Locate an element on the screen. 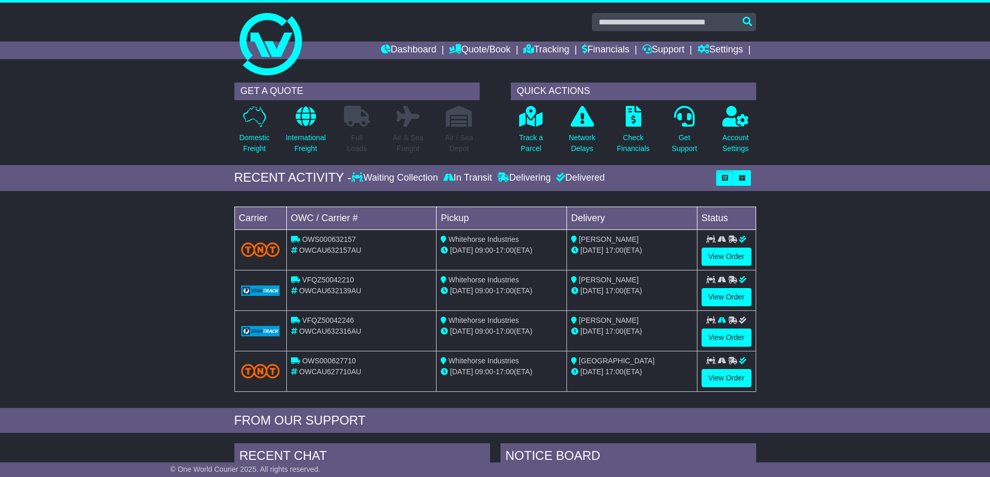 This screenshot has width=990, height=477. td: Pickup is located at coordinates (501, 218).